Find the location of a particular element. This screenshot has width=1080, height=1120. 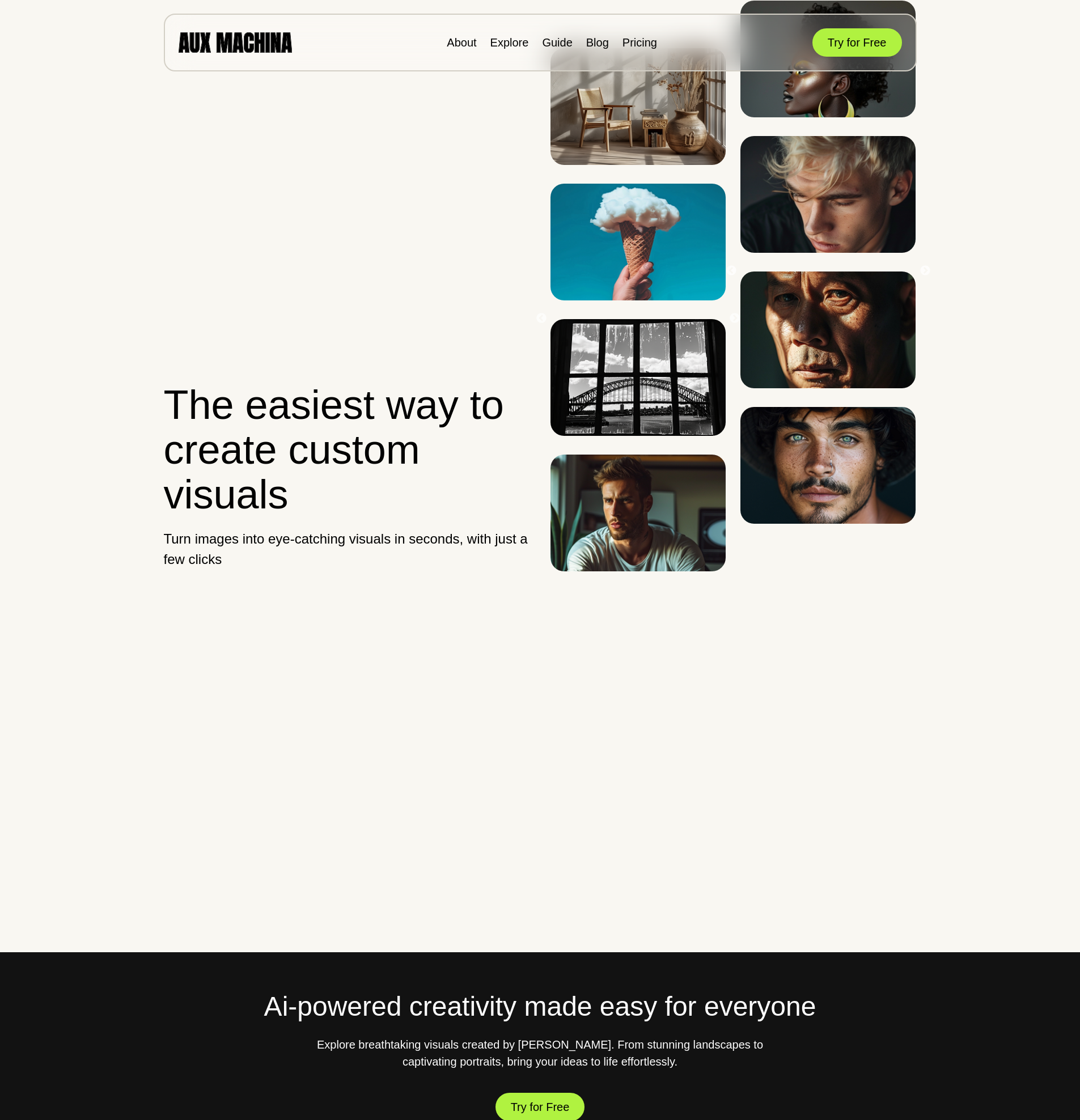

img: AUX MACHINA is located at coordinates (235, 42).